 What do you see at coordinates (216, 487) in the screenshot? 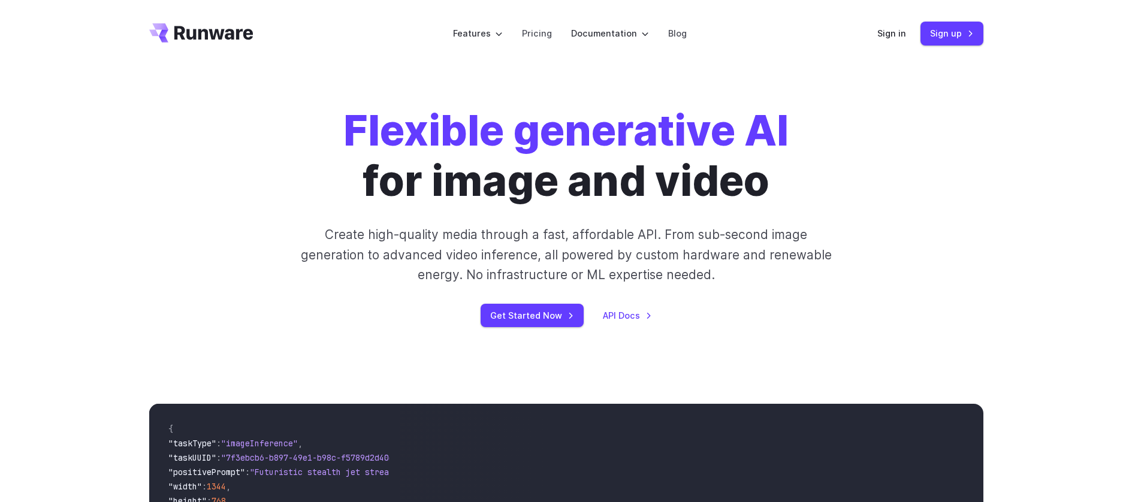
I see `span: 1344` at bounding box center [216, 487].